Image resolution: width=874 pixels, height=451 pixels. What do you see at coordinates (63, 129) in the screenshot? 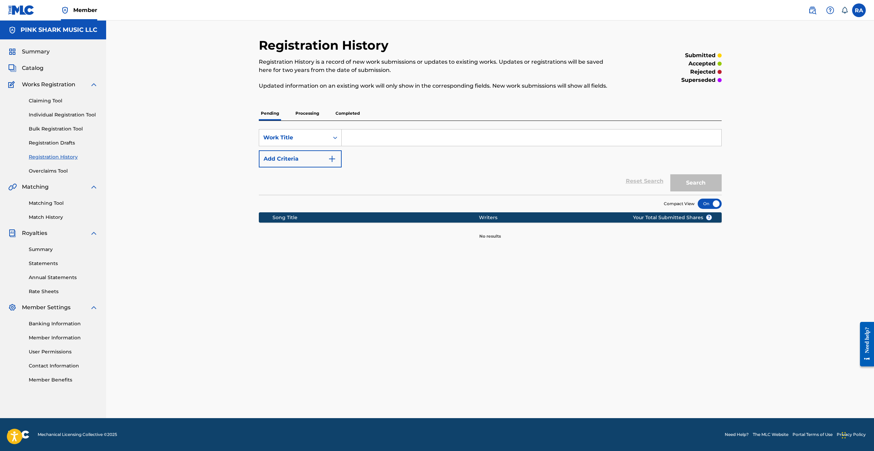
I see `a: Bulk Registration Tool` at bounding box center [63, 129].